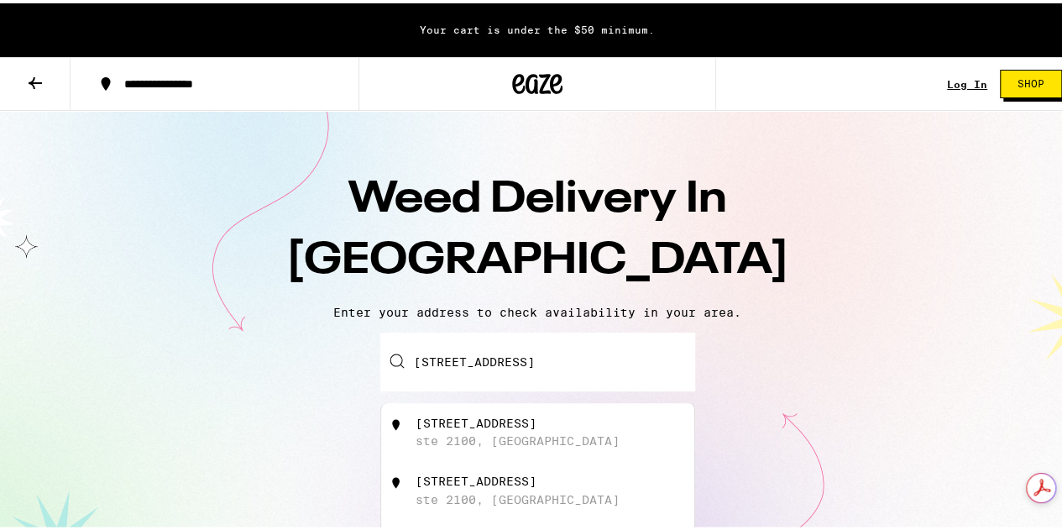  Describe the element at coordinates (537, 309) in the screenshot. I see `p: Enter your address to check availability in your area.` at that location.